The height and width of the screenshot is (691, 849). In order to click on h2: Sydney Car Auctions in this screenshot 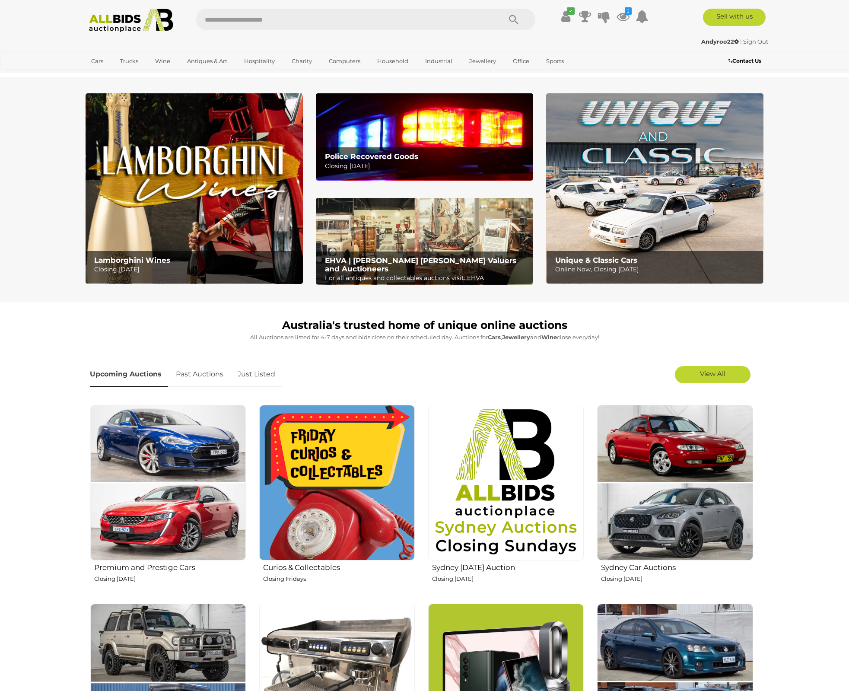, I will do `click(676, 566)`.